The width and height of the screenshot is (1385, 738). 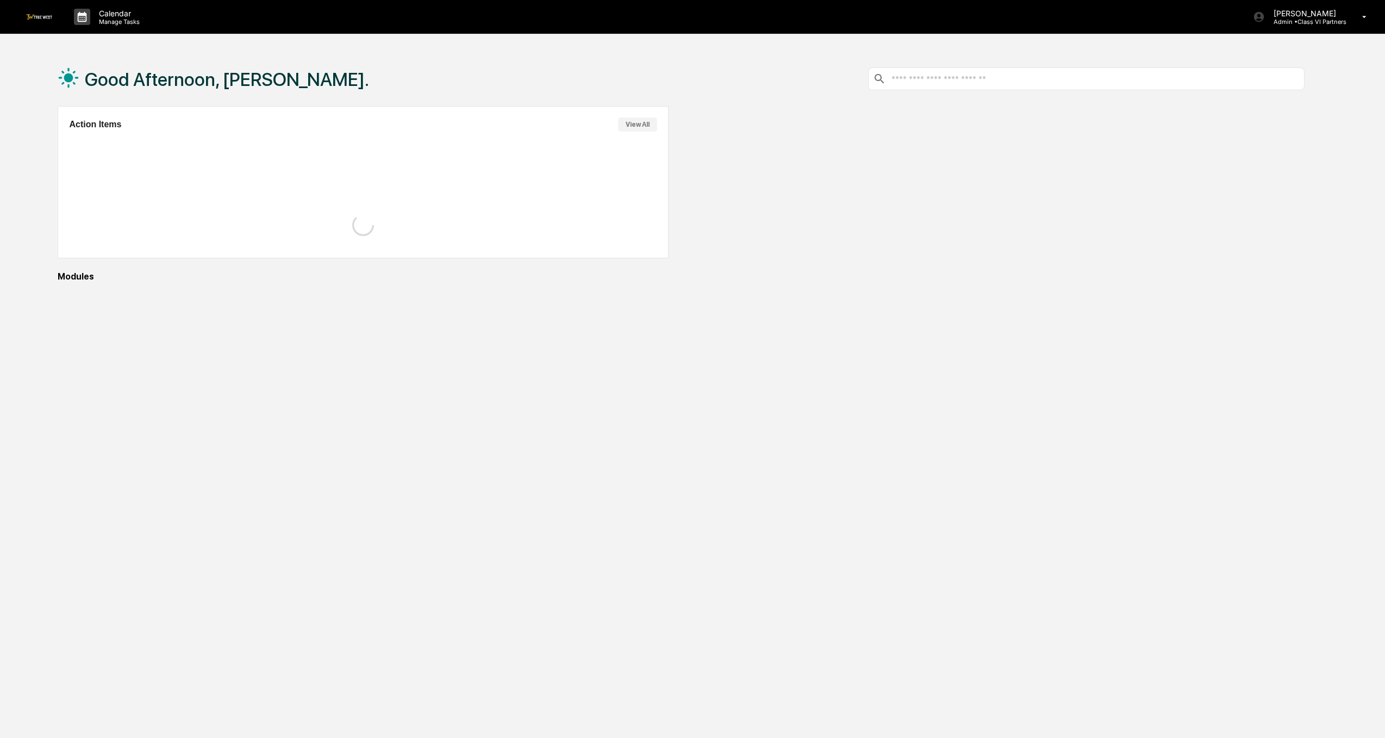 I want to click on p: Admin • Class VI Partners, so click(x=1306, y=22).